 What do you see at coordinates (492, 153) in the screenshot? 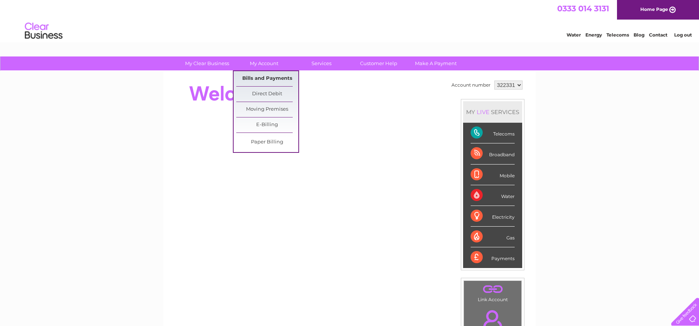
I see `div: Broadband` at bounding box center [492, 153].